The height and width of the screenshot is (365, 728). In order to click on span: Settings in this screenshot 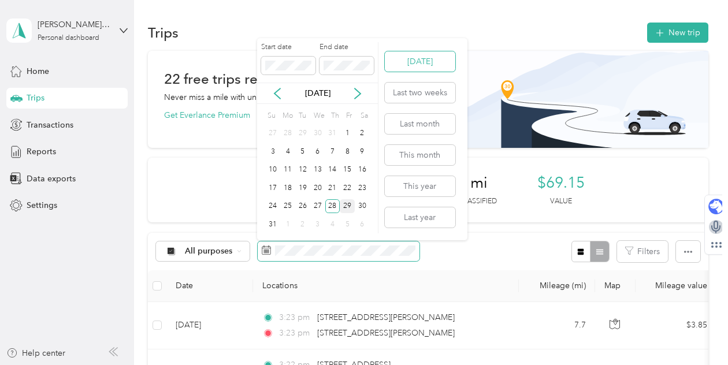, I will do `click(42, 205)`.